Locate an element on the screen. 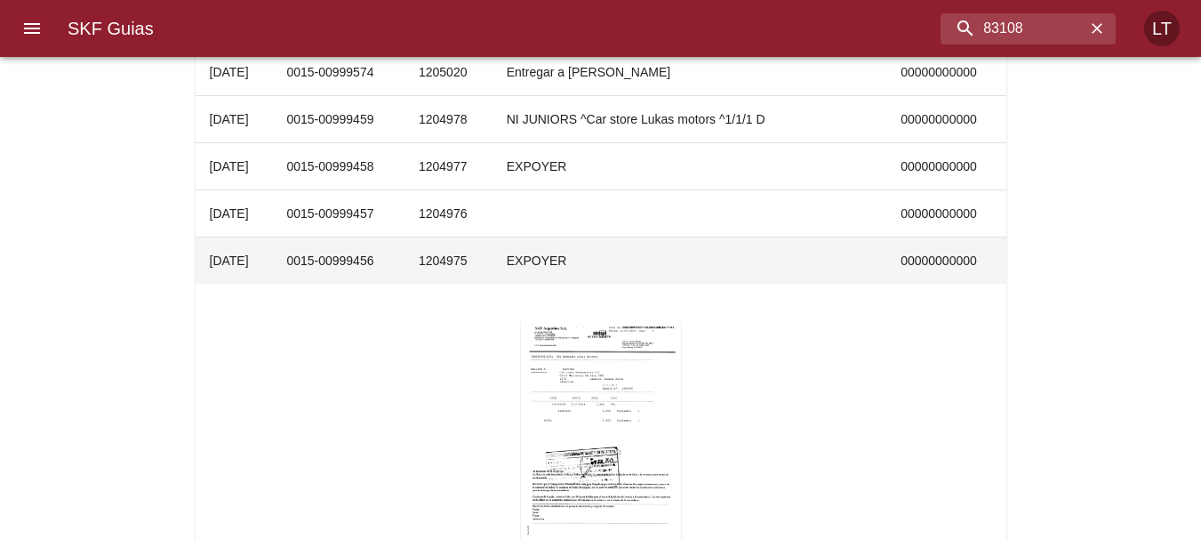 This screenshot has height=540, width=1201. td: 1204975 is located at coordinates (448, 261).